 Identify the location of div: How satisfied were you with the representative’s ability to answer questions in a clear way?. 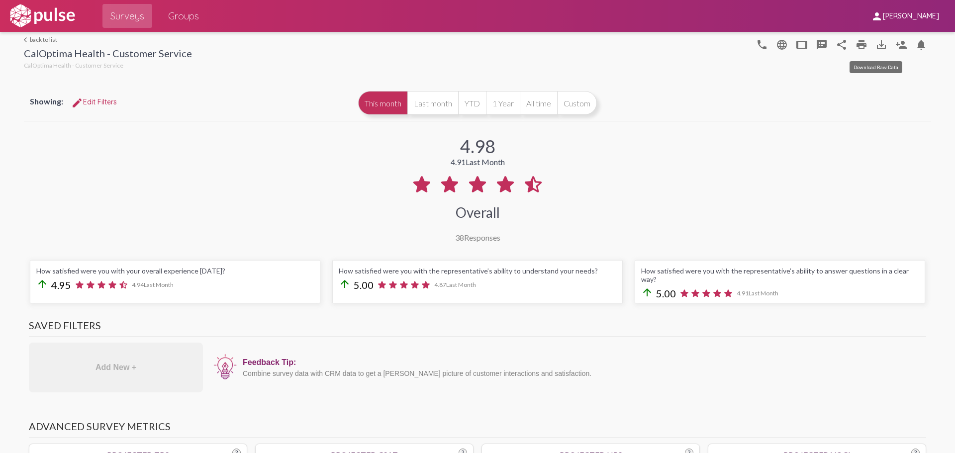
(780, 275).